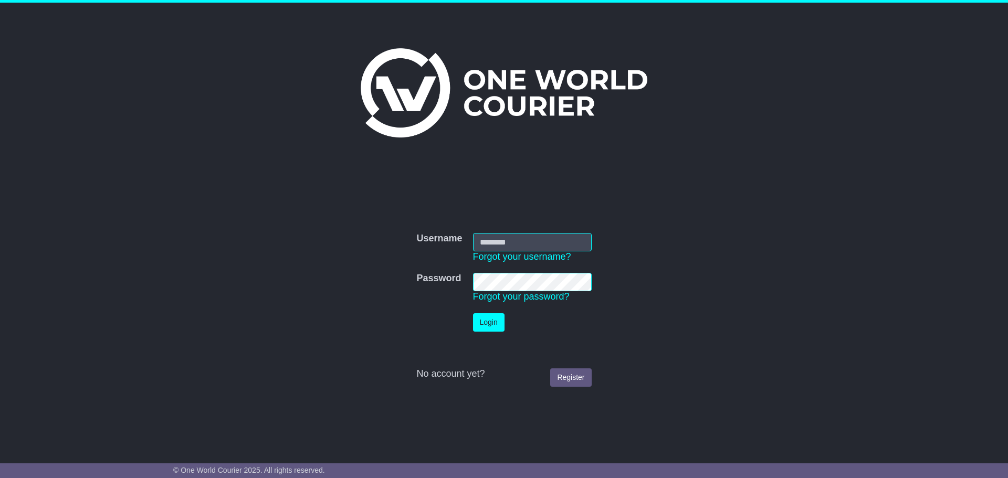 The image size is (1008, 478). Describe the element at coordinates (522, 297) in the screenshot. I see `a: Forgot your password?` at that location.